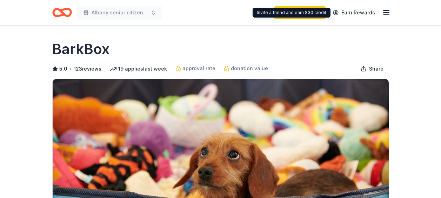  What do you see at coordinates (354, 13) in the screenshot?
I see `a: Earn Rewards` at bounding box center [354, 13].